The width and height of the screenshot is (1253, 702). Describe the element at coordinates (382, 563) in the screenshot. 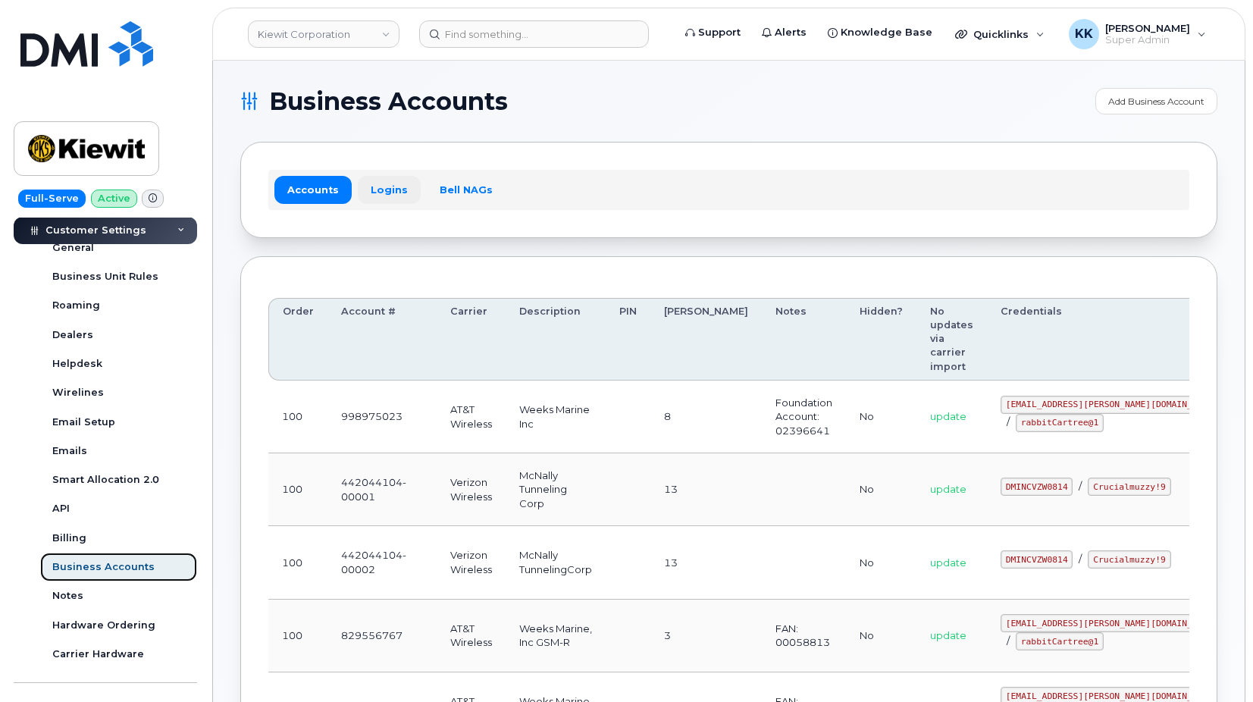

I see `td: 442044104-00002` at that location.